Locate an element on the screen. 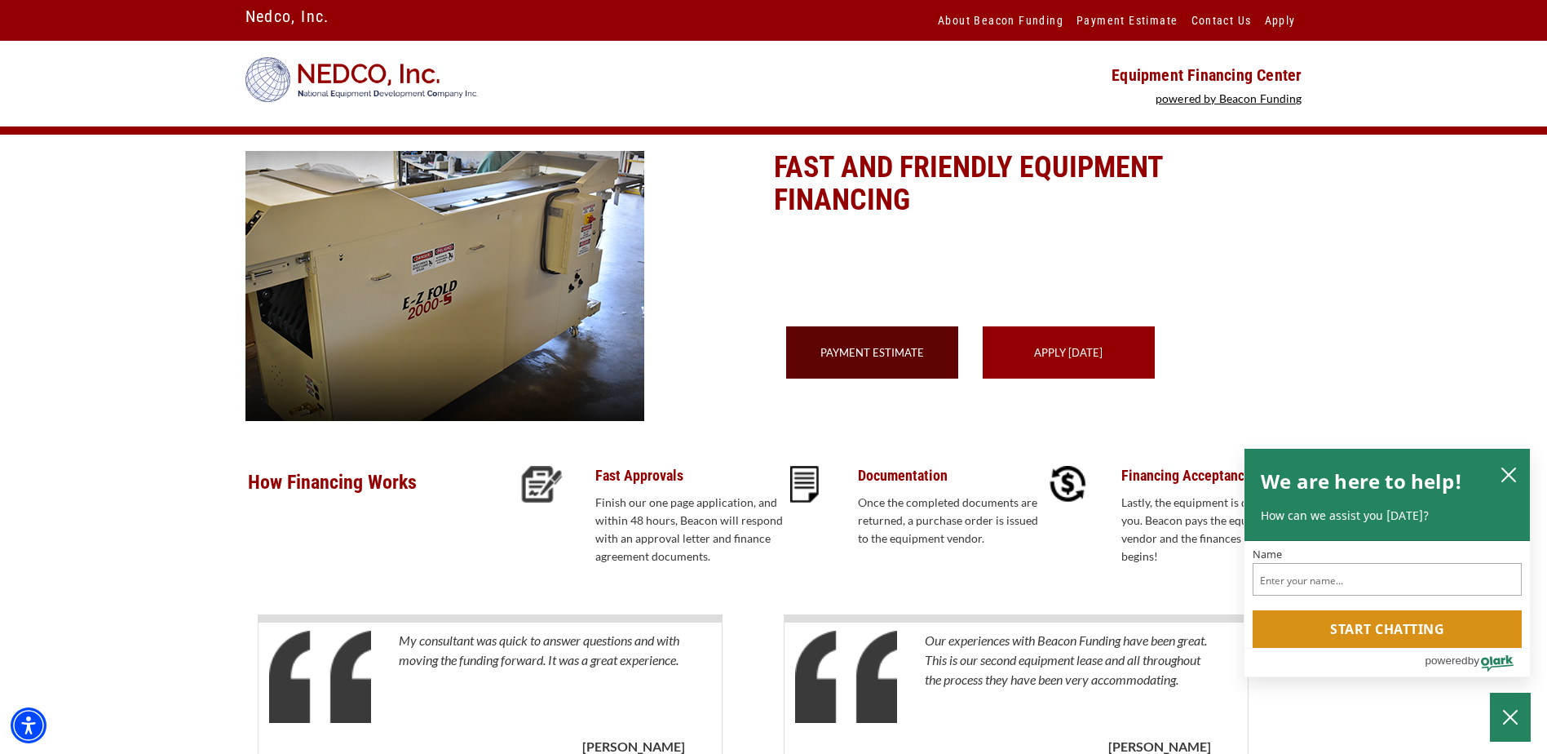 This screenshot has width=1547, height=754. a: powered by Beacon Funding is located at coordinates (1229, 98).